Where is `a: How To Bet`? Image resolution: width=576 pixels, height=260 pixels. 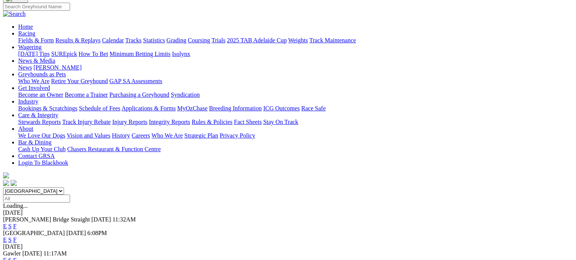 a: How To Bet is located at coordinates (93, 54).